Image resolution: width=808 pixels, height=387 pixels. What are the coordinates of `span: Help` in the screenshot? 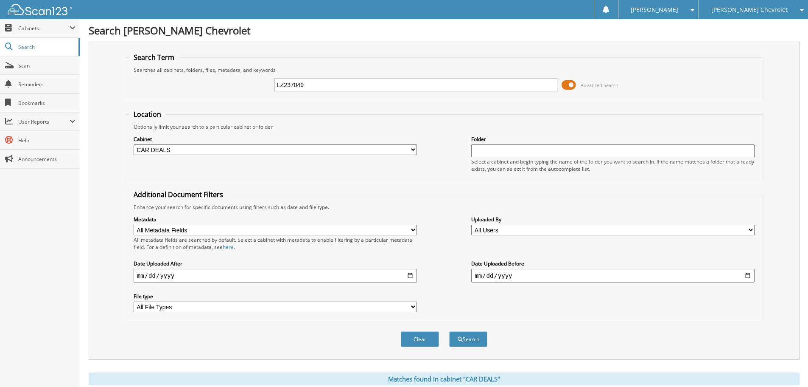 It's located at (47, 140).